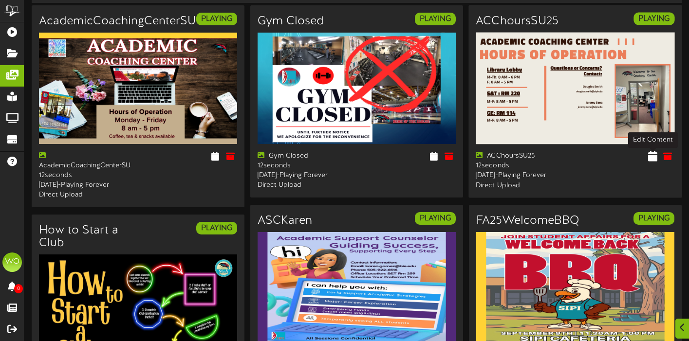 This screenshot has width=689, height=341. Describe the element at coordinates (117, 21) in the screenshot. I see `h3: AcademicCoachingCenterSU` at that location.